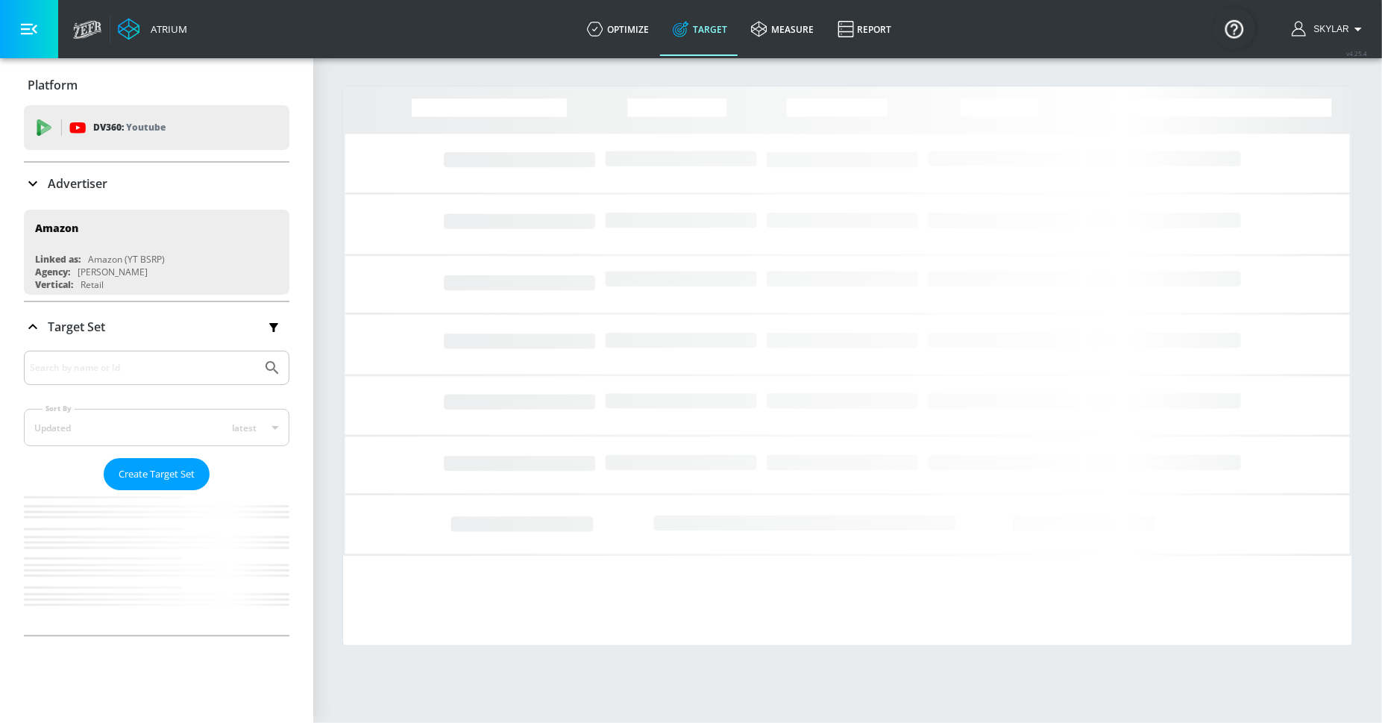 Image resolution: width=1382 pixels, height=723 pixels. I want to click on p: Target Set, so click(76, 327).